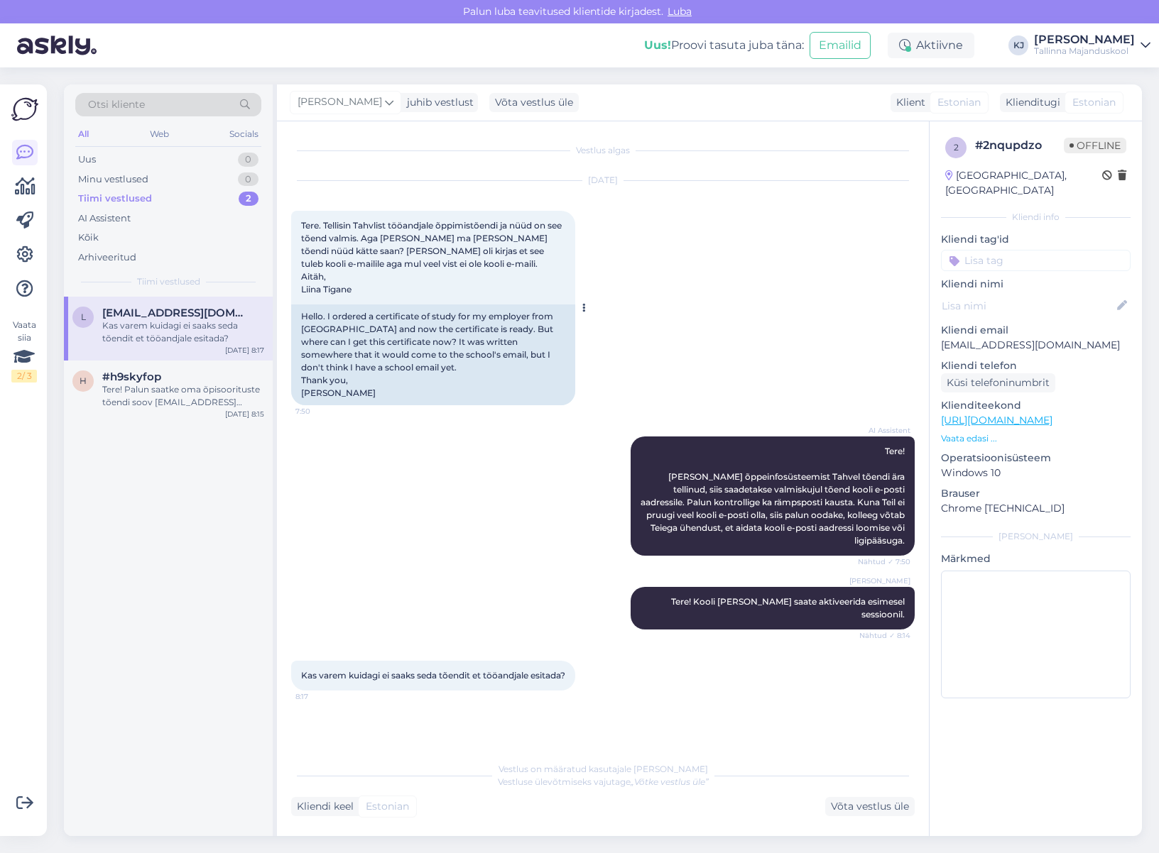 This screenshot has height=853, width=1159. Describe the element at coordinates (25, 109) in the screenshot. I see `img: Askly Logo` at that location.